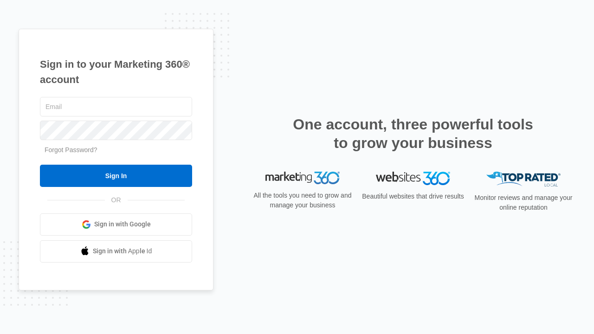  What do you see at coordinates (413, 134) in the screenshot?
I see `h2: One account, three powerful tools to grow your business` at bounding box center [413, 134].